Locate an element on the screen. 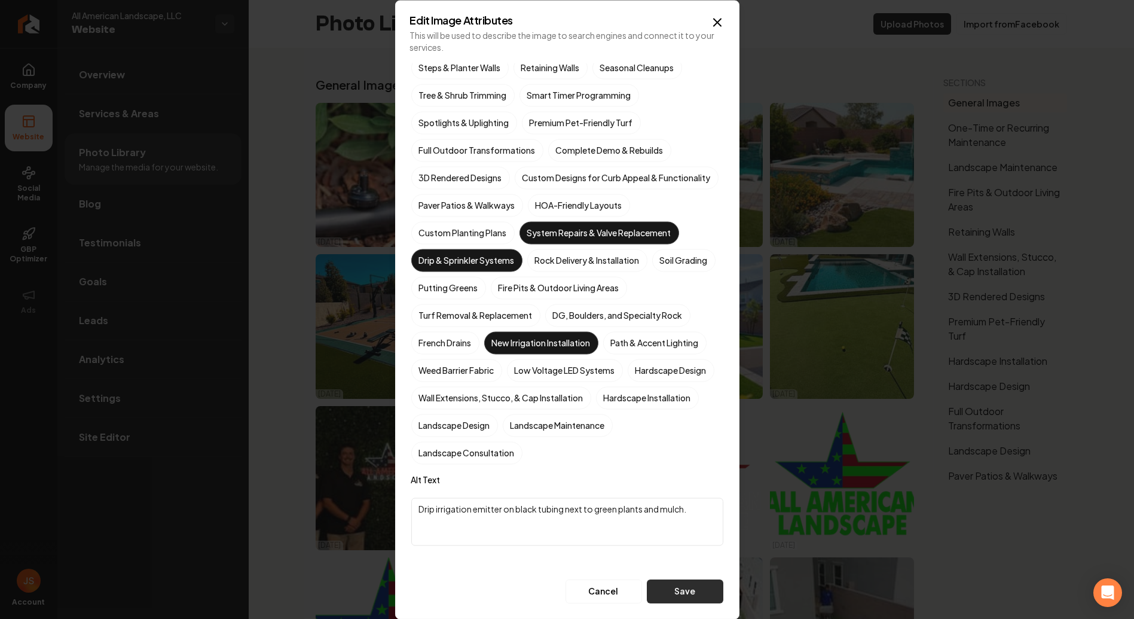  label: Path & Accent Lighting is located at coordinates (655, 343).